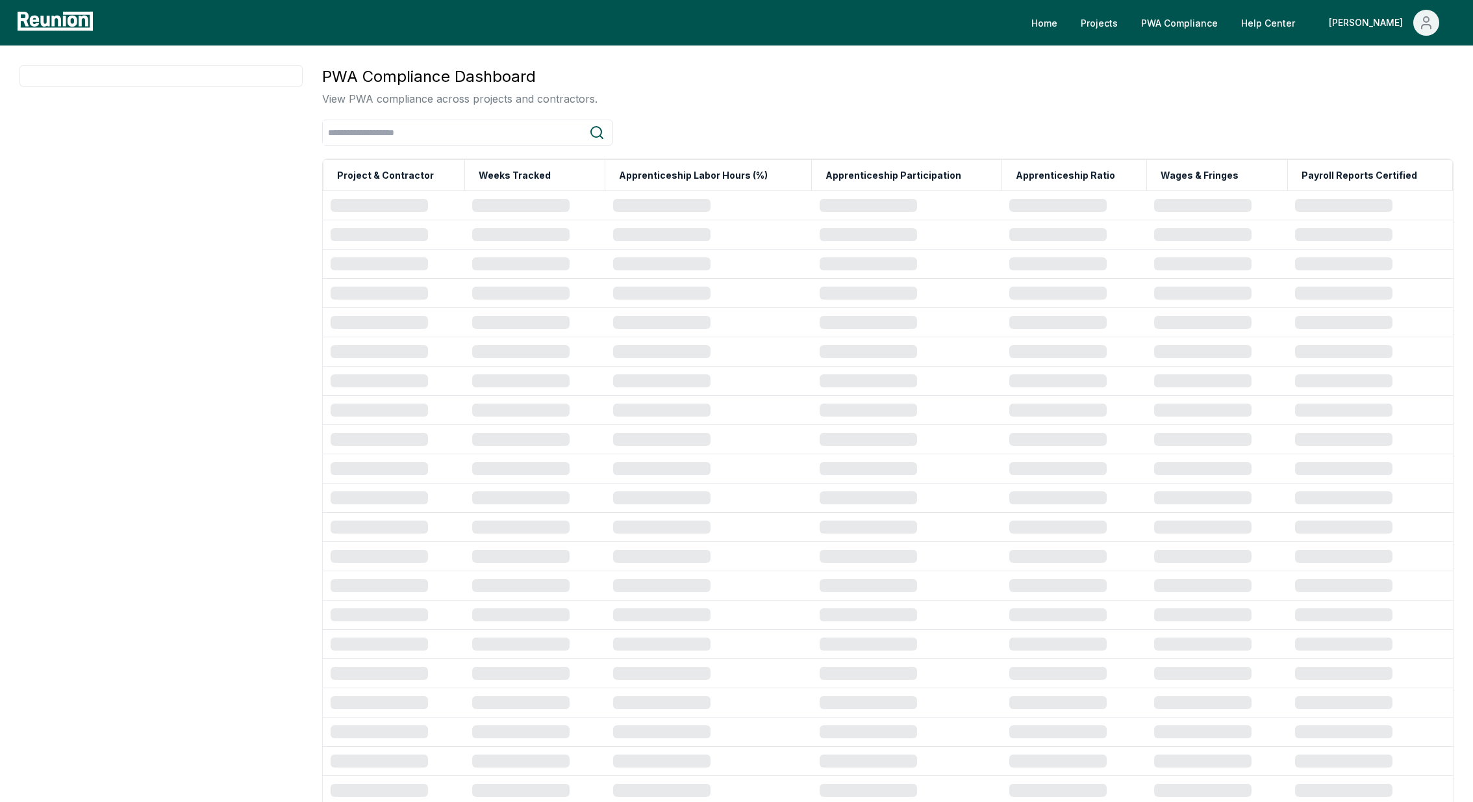 Image resolution: width=1473 pixels, height=802 pixels. Describe the element at coordinates (1044, 23) in the screenshot. I see `a: Home` at that location.